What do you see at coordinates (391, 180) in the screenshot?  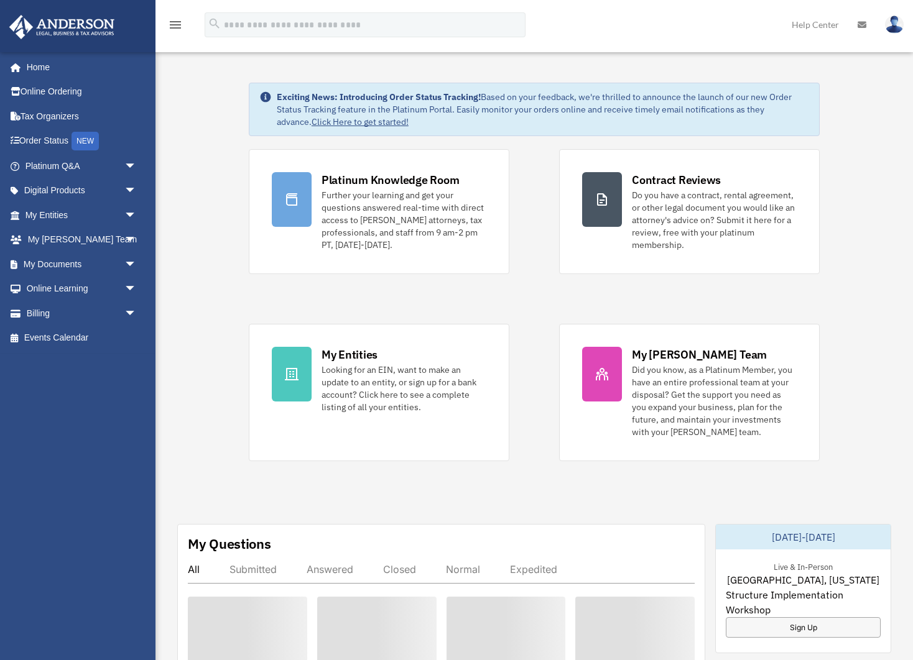 I see `div: Platinum Knowledge Room` at bounding box center [391, 180].